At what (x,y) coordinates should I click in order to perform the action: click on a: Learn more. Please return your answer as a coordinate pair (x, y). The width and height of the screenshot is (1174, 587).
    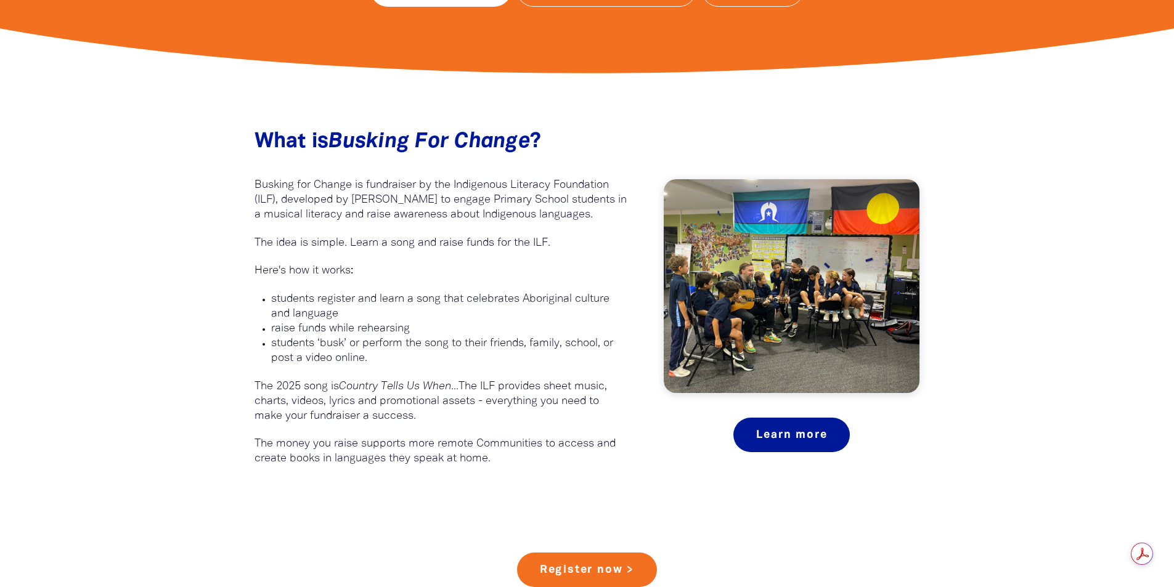
    Looking at the image, I should click on (791, 435).